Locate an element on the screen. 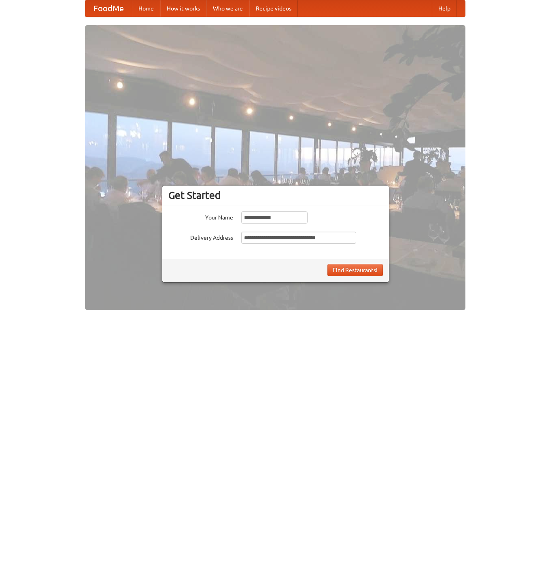  label: Your Name is located at coordinates (201, 216).